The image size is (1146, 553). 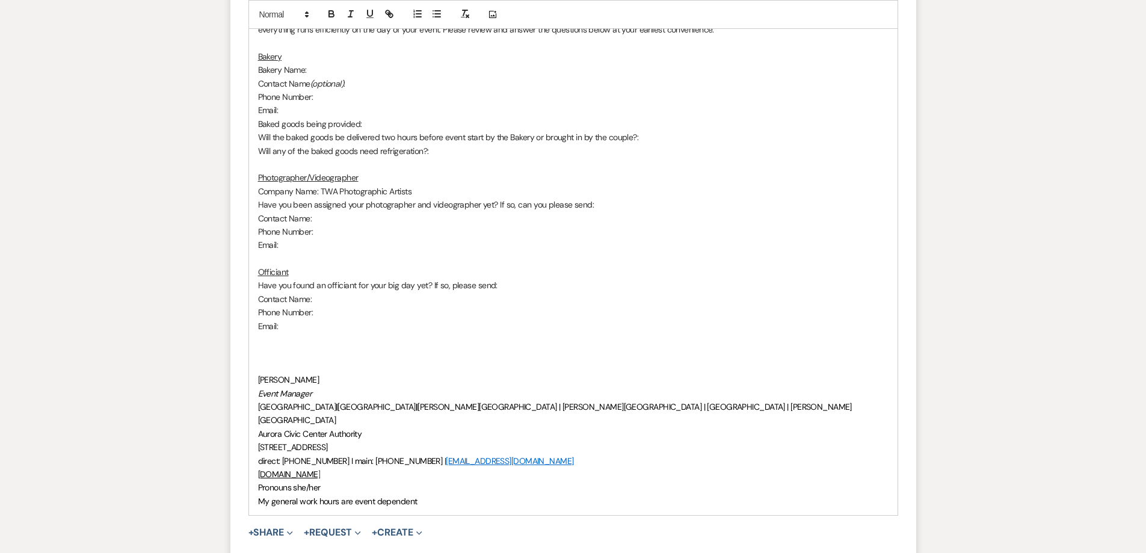 What do you see at coordinates (573, 191) in the screenshot?
I see `p: Company Name: TWA Photographic Artists` at bounding box center [573, 191].